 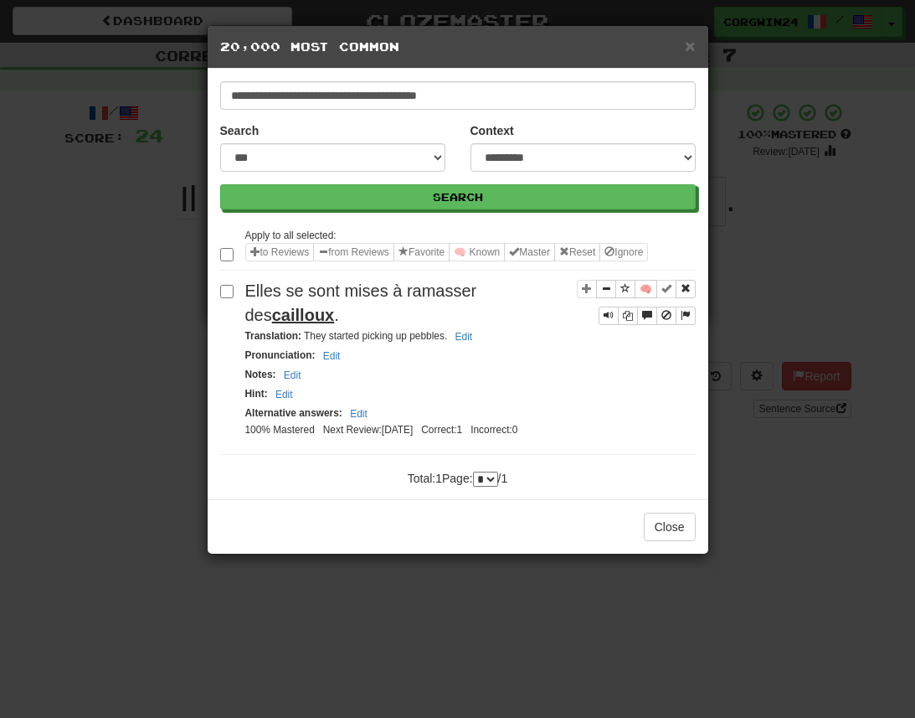 What do you see at coordinates (303, 315) in the screenshot?
I see `u: cailloux` at bounding box center [303, 315].